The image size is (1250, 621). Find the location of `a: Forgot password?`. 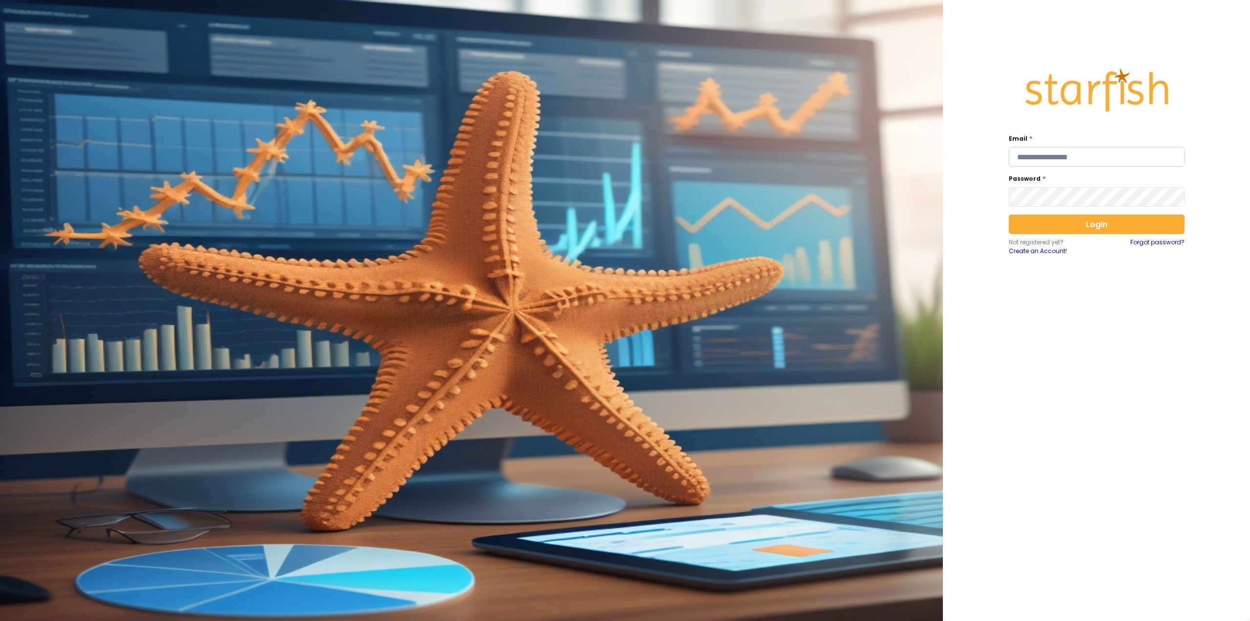

a: Forgot password? is located at coordinates (1157, 247).